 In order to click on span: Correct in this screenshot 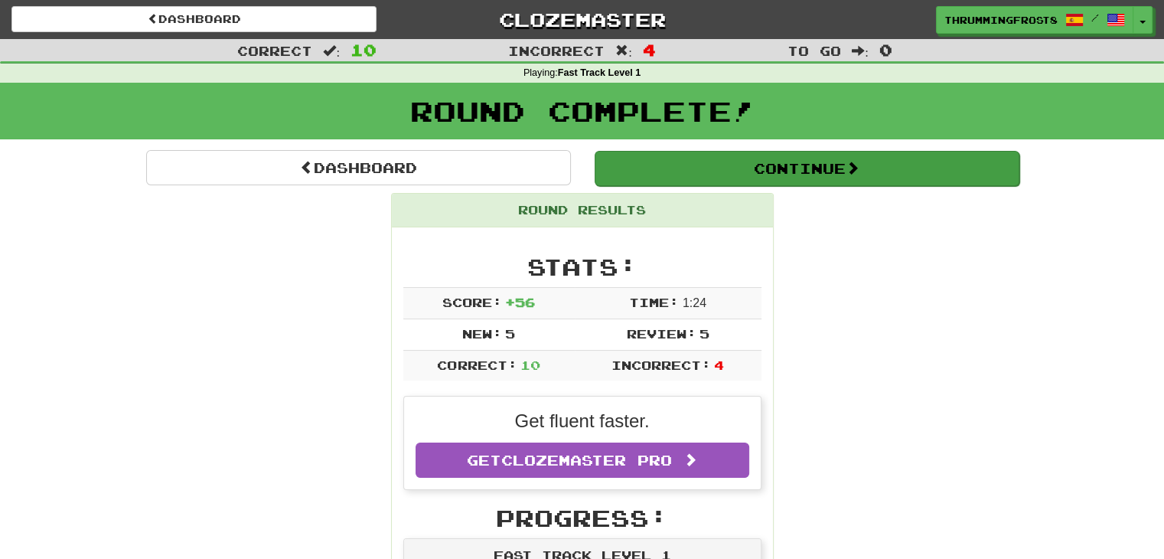, I will do `click(275, 51)`.